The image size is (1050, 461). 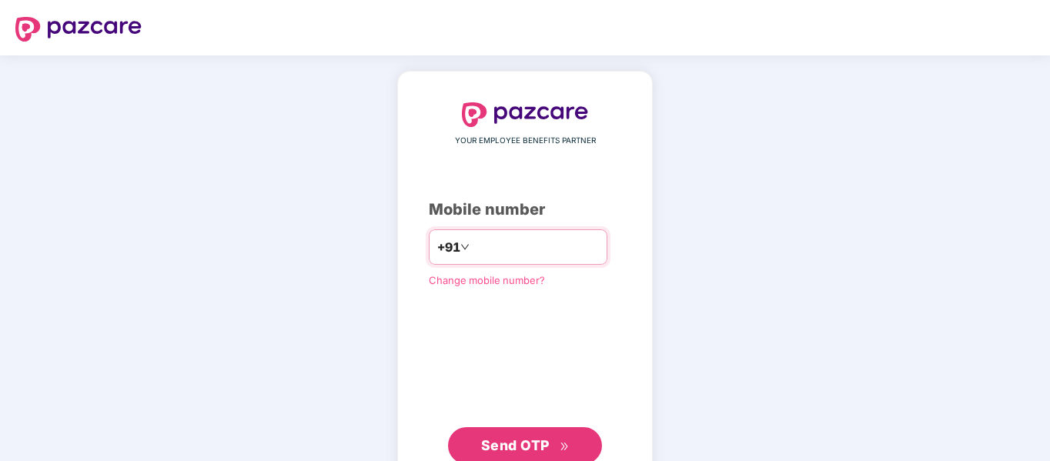 What do you see at coordinates (487, 280) in the screenshot?
I see `a: Change mobile number?` at bounding box center [487, 280].